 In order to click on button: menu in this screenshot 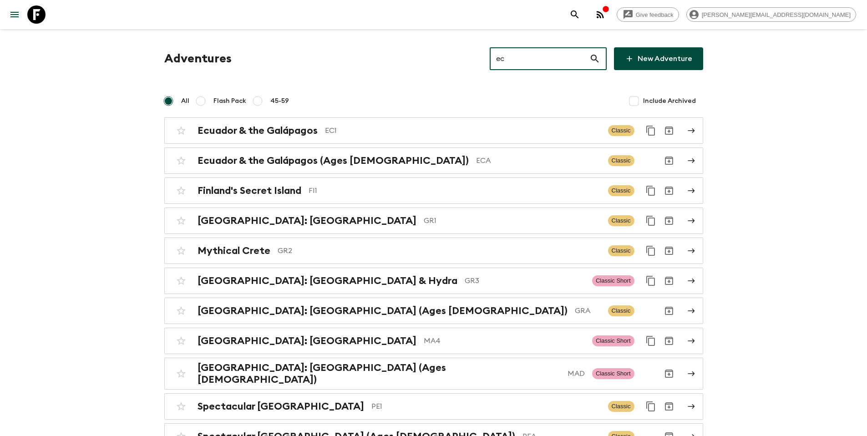, I will do `click(15, 15)`.